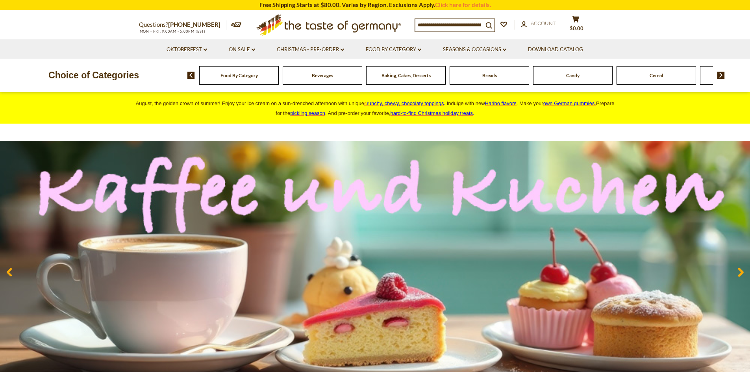 This screenshot has height=372, width=750. I want to click on a: Breads, so click(489, 75).